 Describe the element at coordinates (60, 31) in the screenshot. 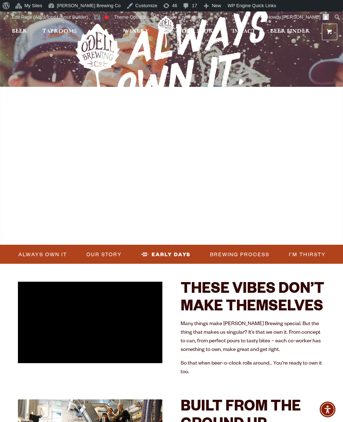

I see `span: Taprooms` at that location.